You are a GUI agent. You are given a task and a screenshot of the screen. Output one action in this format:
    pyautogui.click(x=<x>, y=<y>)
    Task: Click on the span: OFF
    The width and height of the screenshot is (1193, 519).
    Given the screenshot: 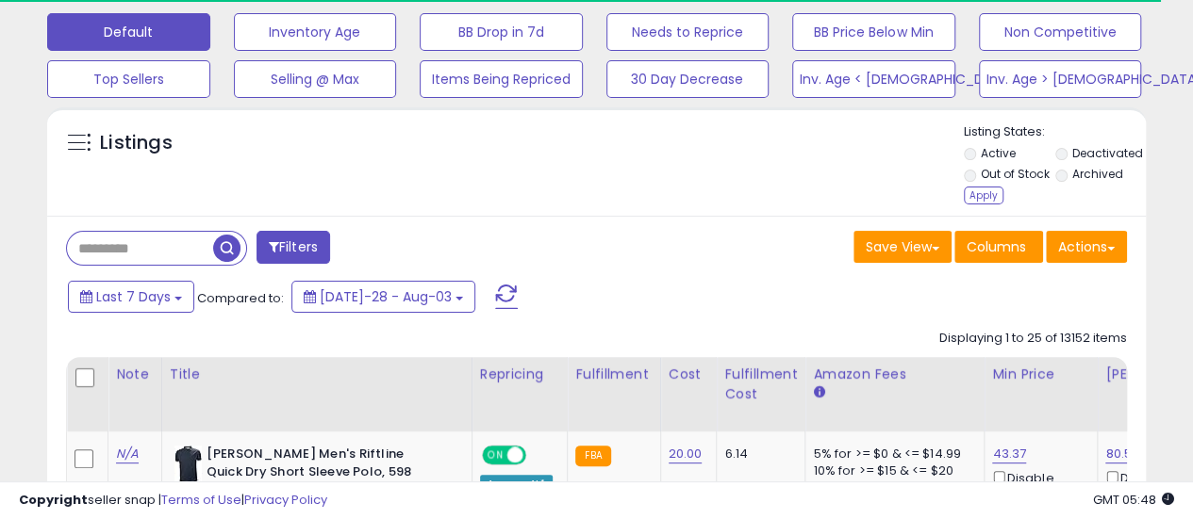 What is the action you would take?
    pyautogui.click(x=537, y=455)
    